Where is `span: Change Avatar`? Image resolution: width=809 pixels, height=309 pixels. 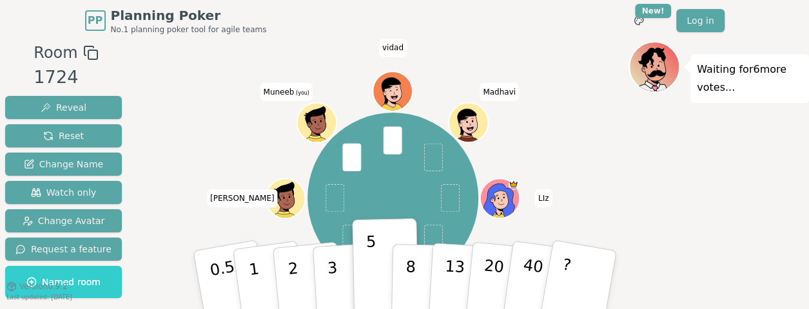 span: Change Avatar is located at coordinates (64, 221).